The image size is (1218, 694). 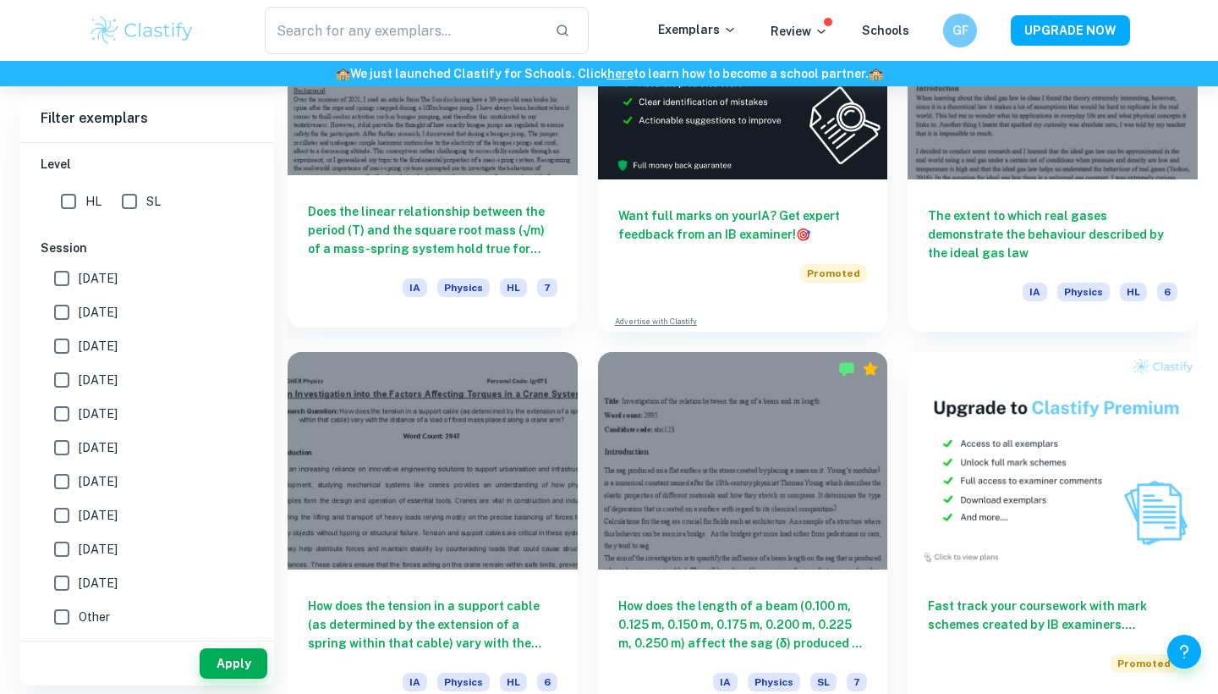 I want to click on h6: Session, so click(x=147, y=248).